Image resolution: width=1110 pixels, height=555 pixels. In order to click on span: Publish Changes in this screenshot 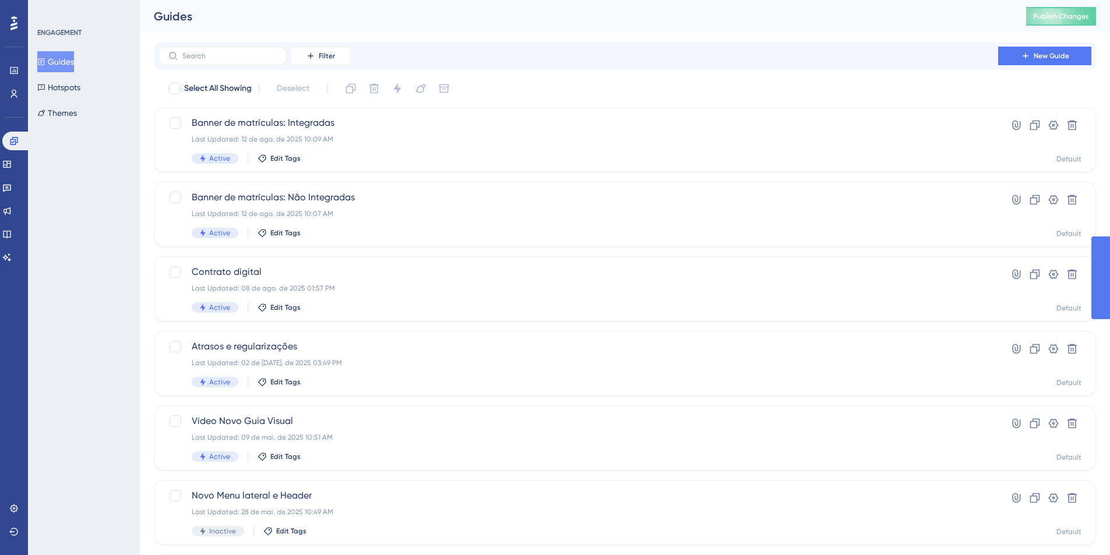, I will do `click(1061, 16)`.